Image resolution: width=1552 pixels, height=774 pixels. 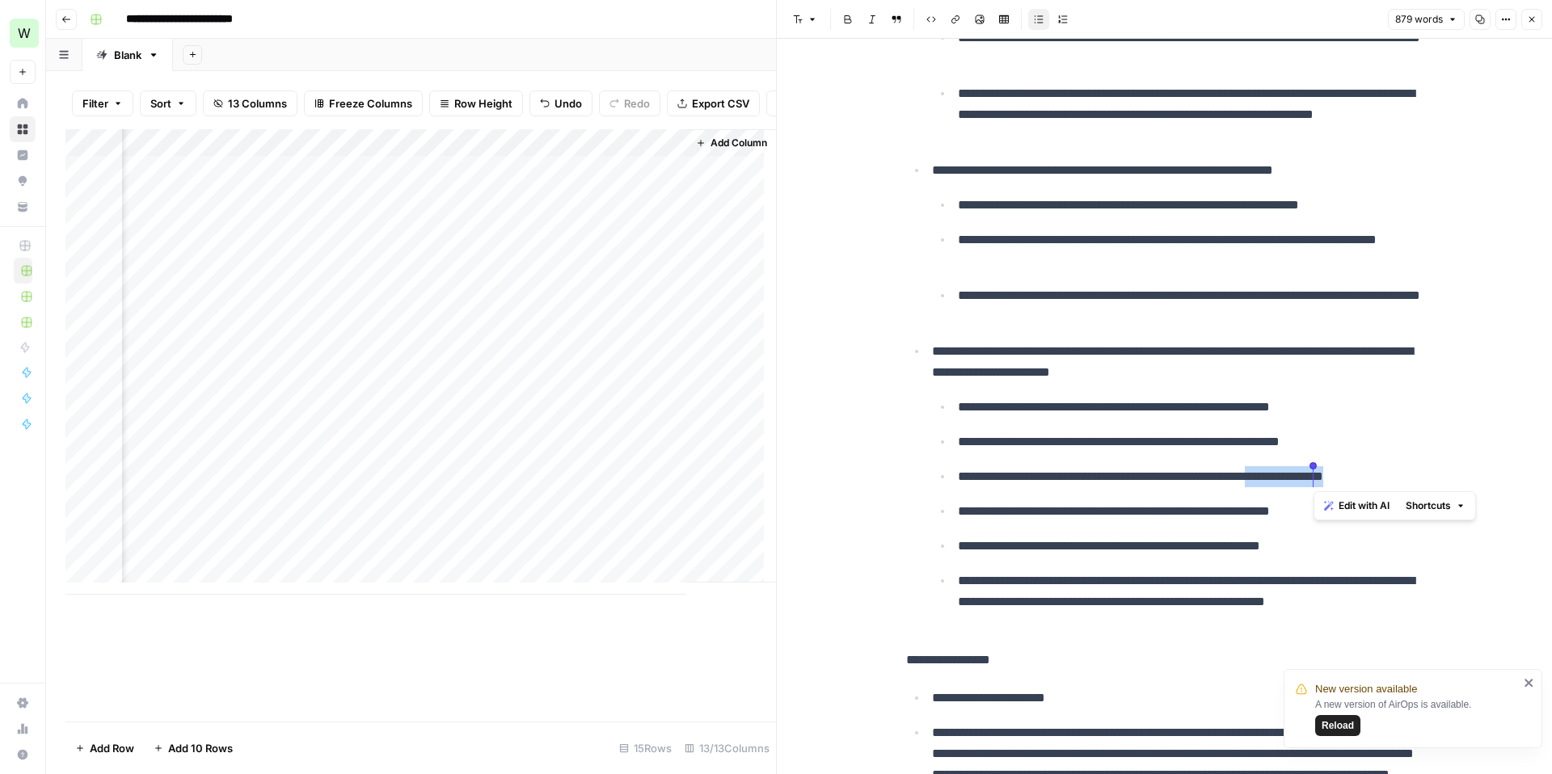 What do you see at coordinates (103, 103) in the screenshot?
I see `button: Filter` at bounding box center [103, 103].